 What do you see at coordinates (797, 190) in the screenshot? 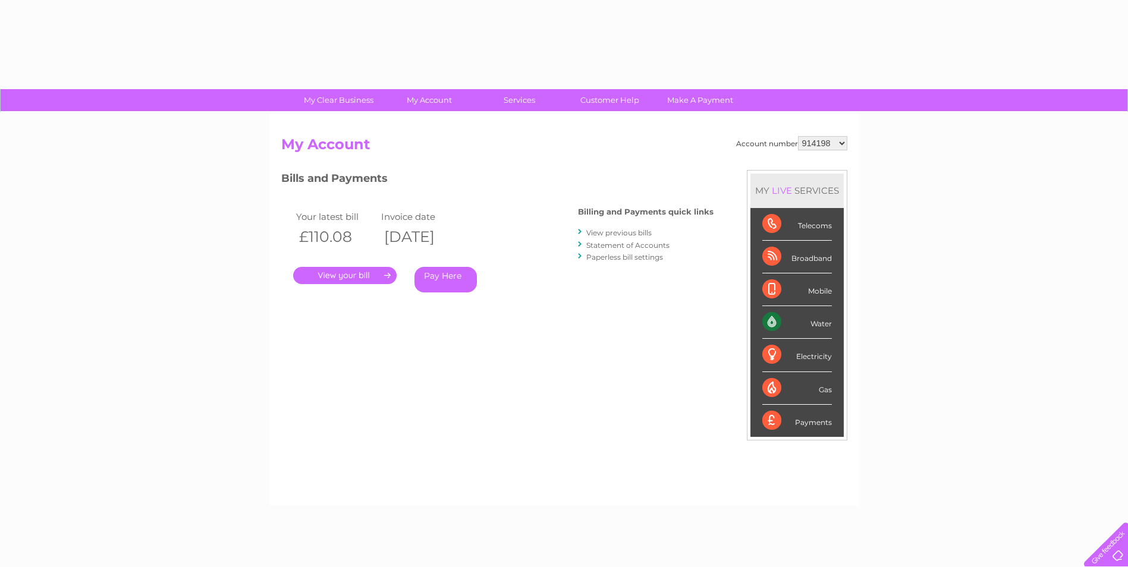
I see `div: MY SERVICES` at bounding box center [797, 190].